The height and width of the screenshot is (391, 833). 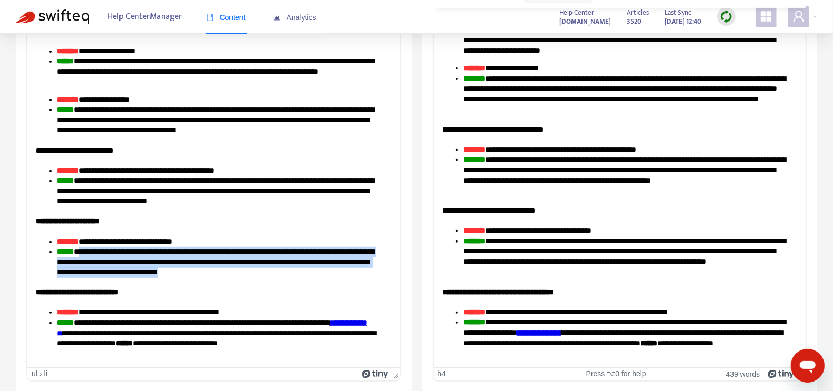 I want to click on span: Last Sync, so click(x=678, y=13).